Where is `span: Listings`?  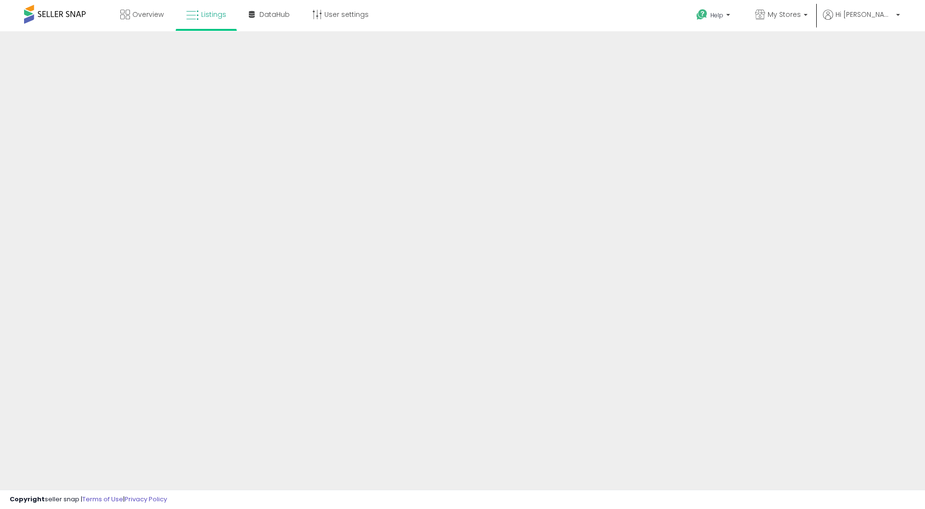 span: Listings is located at coordinates (214, 14).